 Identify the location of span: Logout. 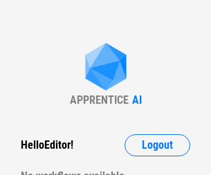
(157, 145).